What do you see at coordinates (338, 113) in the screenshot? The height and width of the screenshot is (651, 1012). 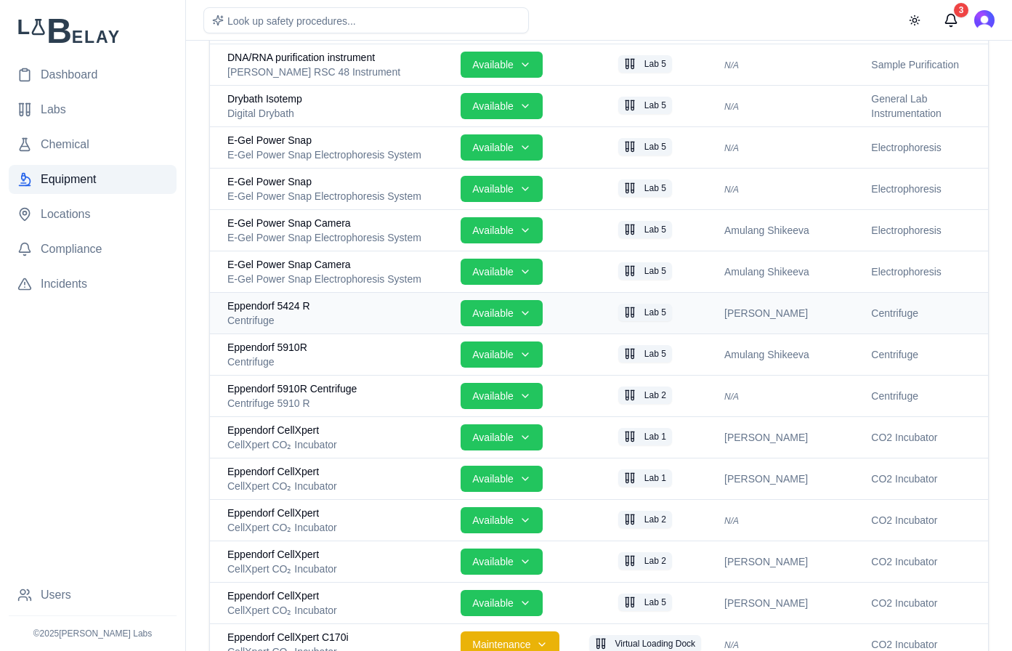 I see `div: Digital Drybath` at bounding box center [338, 113].